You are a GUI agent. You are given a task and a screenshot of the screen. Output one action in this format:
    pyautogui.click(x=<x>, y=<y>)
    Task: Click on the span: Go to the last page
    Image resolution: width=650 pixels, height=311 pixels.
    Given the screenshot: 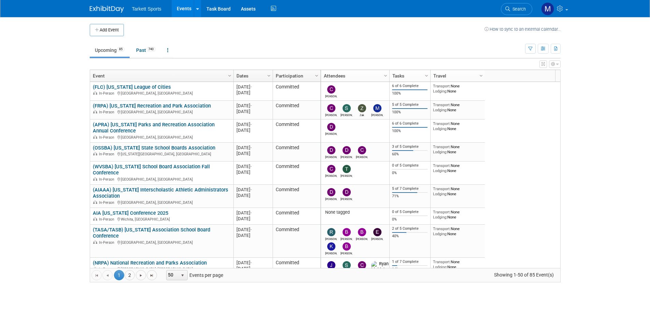 What is the action you would take?
    pyautogui.click(x=152, y=275)
    